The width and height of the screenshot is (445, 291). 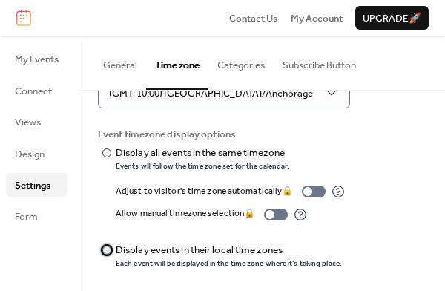 What do you see at coordinates (36, 91) in the screenshot?
I see `a: Connect` at bounding box center [36, 91].